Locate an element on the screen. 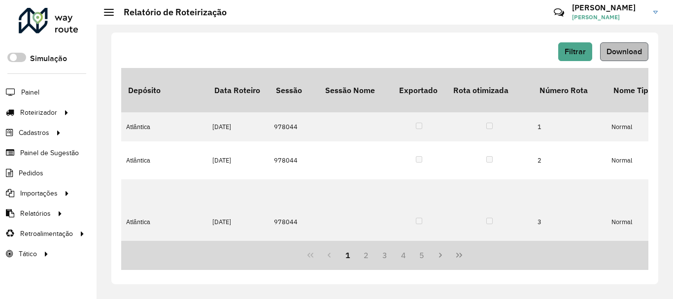 This screenshot has height=299, width=673. a: Contato Rápido is located at coordinates (559, 12).